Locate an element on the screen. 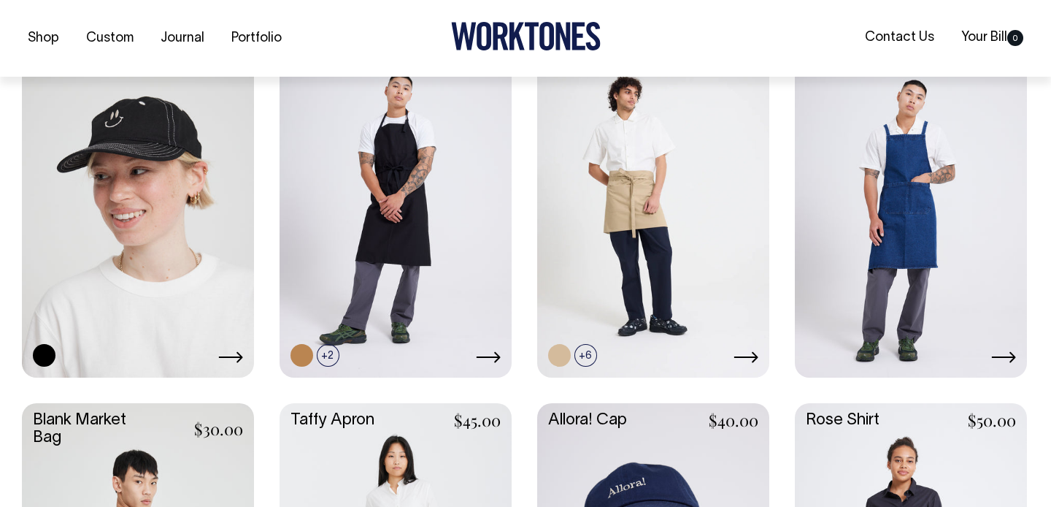  span: 0 is located at coordinates (1016, 38).